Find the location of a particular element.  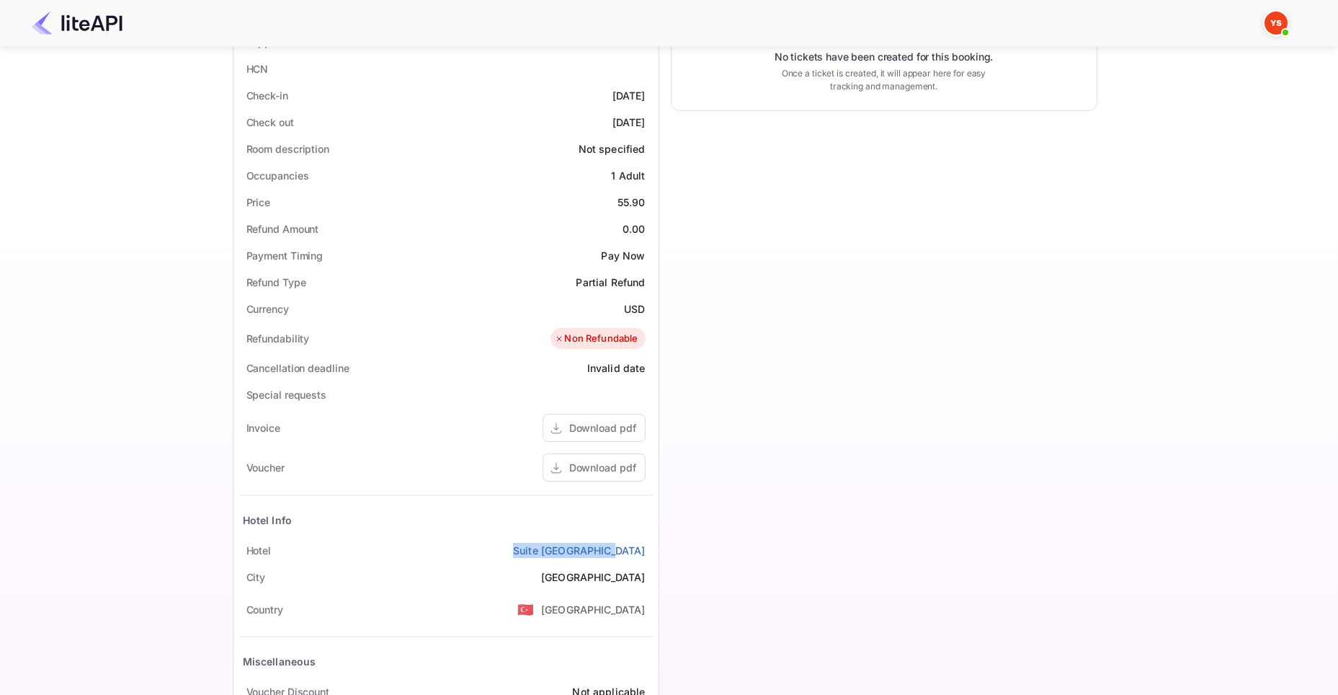

p: Once a ticket is created, it will appear here for easy tracking and management. is located at coordinates (884, 80).